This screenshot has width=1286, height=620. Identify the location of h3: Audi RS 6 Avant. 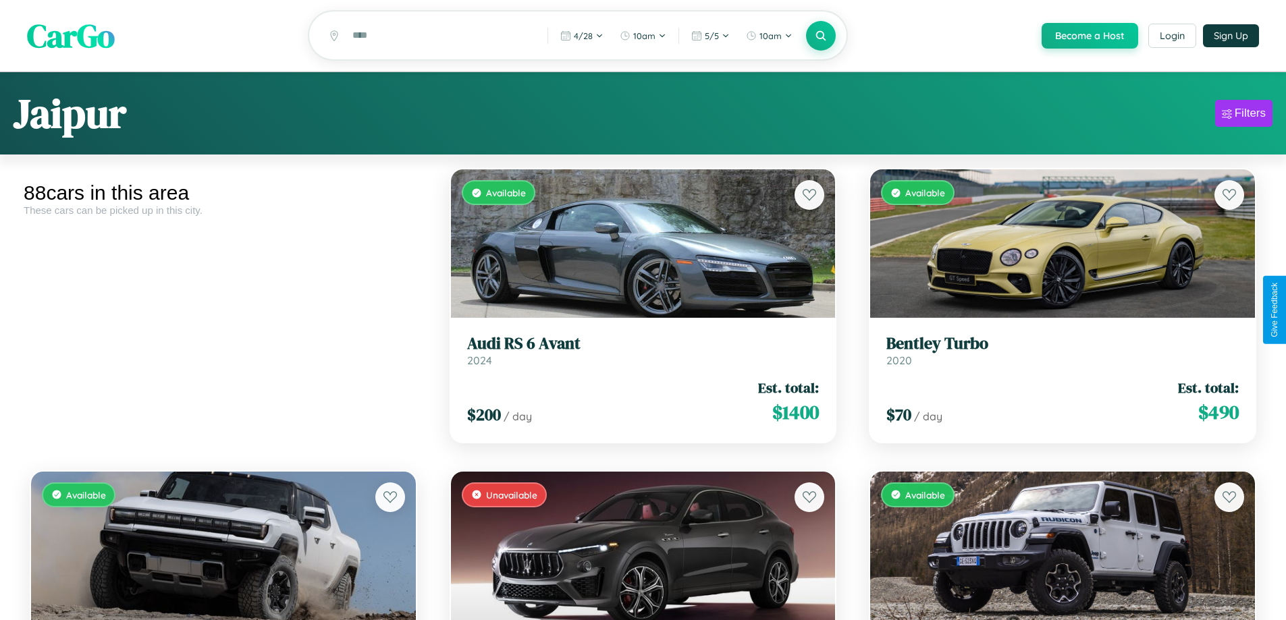
(643, 344).